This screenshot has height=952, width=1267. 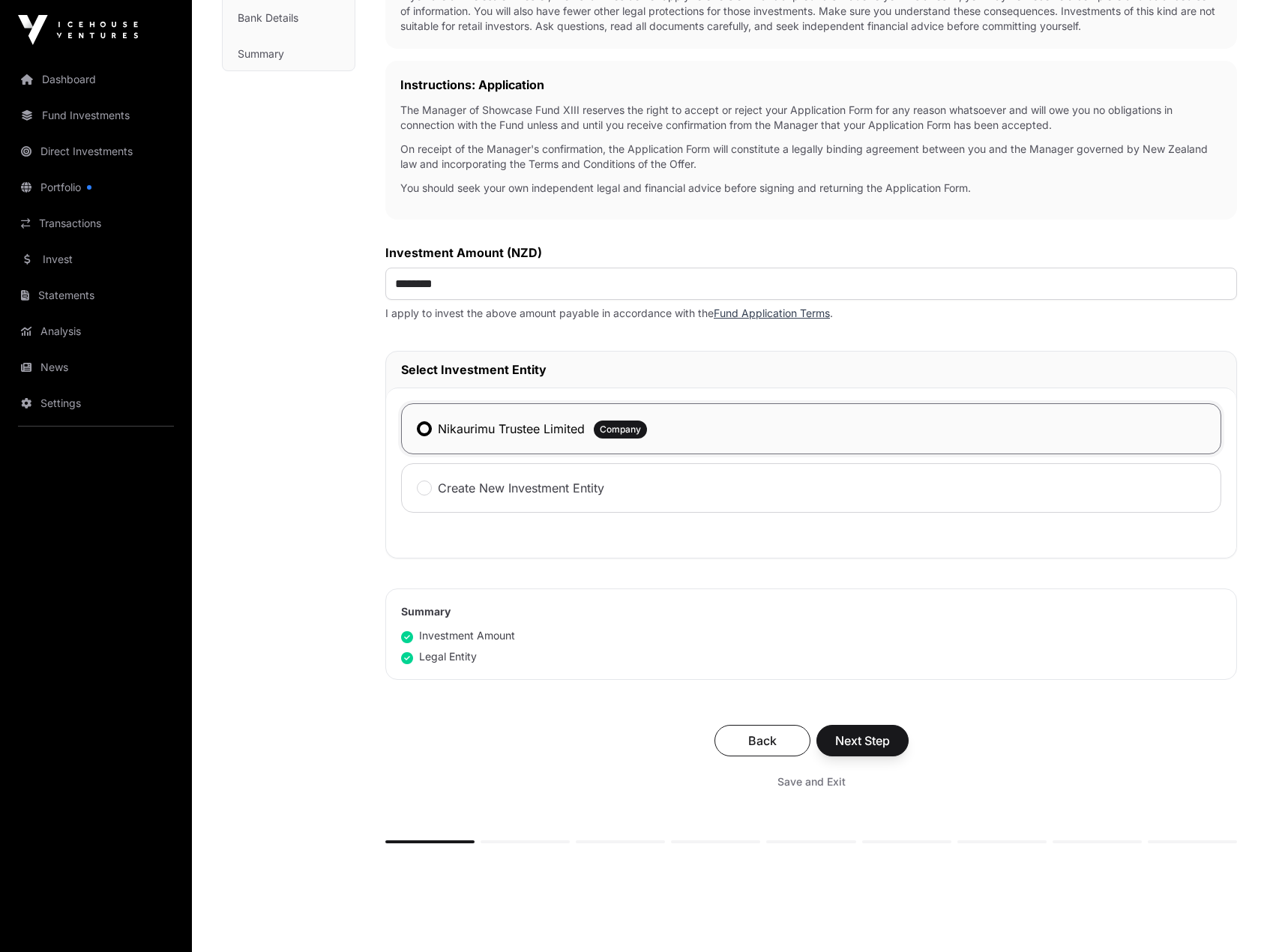 What do you see at coordinates (811, 157) in the screenshot?
I see `p: On receipt of the Manager's confirmation, the Application Form will constitute a legally binding ...` at bounding box center [811, 157].